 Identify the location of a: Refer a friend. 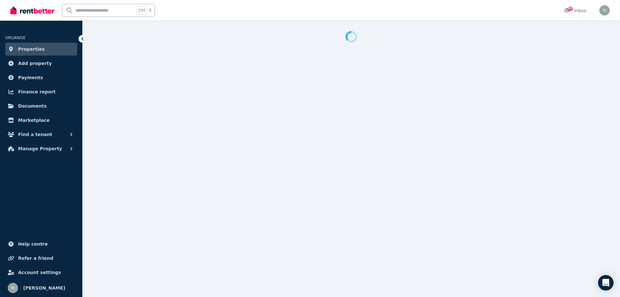
(41, 258).